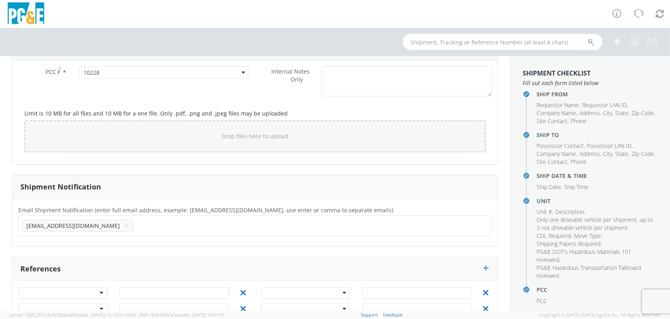 This screenshot has height=319, width=670. Describe the element at coordinates (255, 136) in the screenshot. I see `span: Drop files here to upload` at that location.